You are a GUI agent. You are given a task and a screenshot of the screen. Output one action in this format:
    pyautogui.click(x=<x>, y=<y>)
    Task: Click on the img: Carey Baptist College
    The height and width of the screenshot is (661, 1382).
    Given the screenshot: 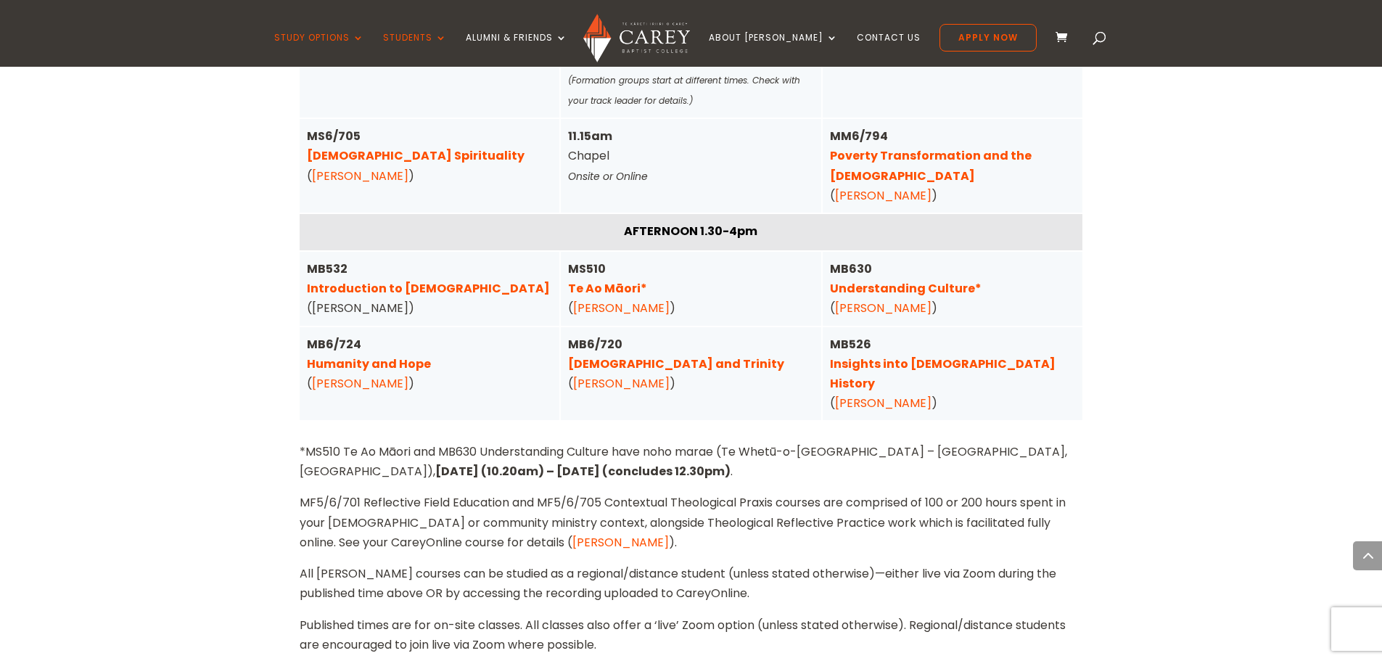 What is the action you would take?
    pyautogui.click(x=636, y=38)
    